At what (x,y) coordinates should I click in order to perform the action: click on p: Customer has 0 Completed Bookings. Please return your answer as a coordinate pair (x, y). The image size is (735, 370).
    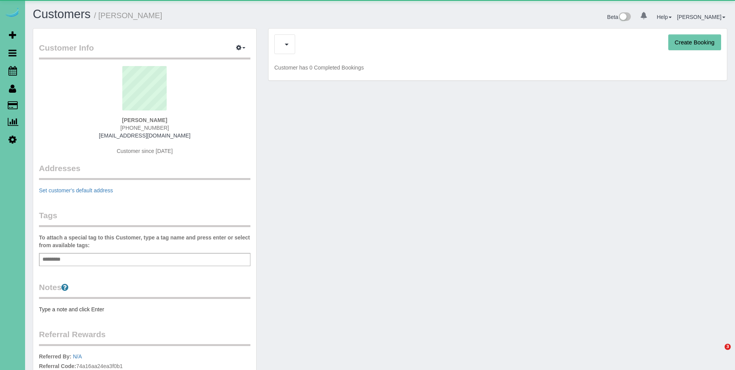
    Looking at the image, I should click on (498, 68).